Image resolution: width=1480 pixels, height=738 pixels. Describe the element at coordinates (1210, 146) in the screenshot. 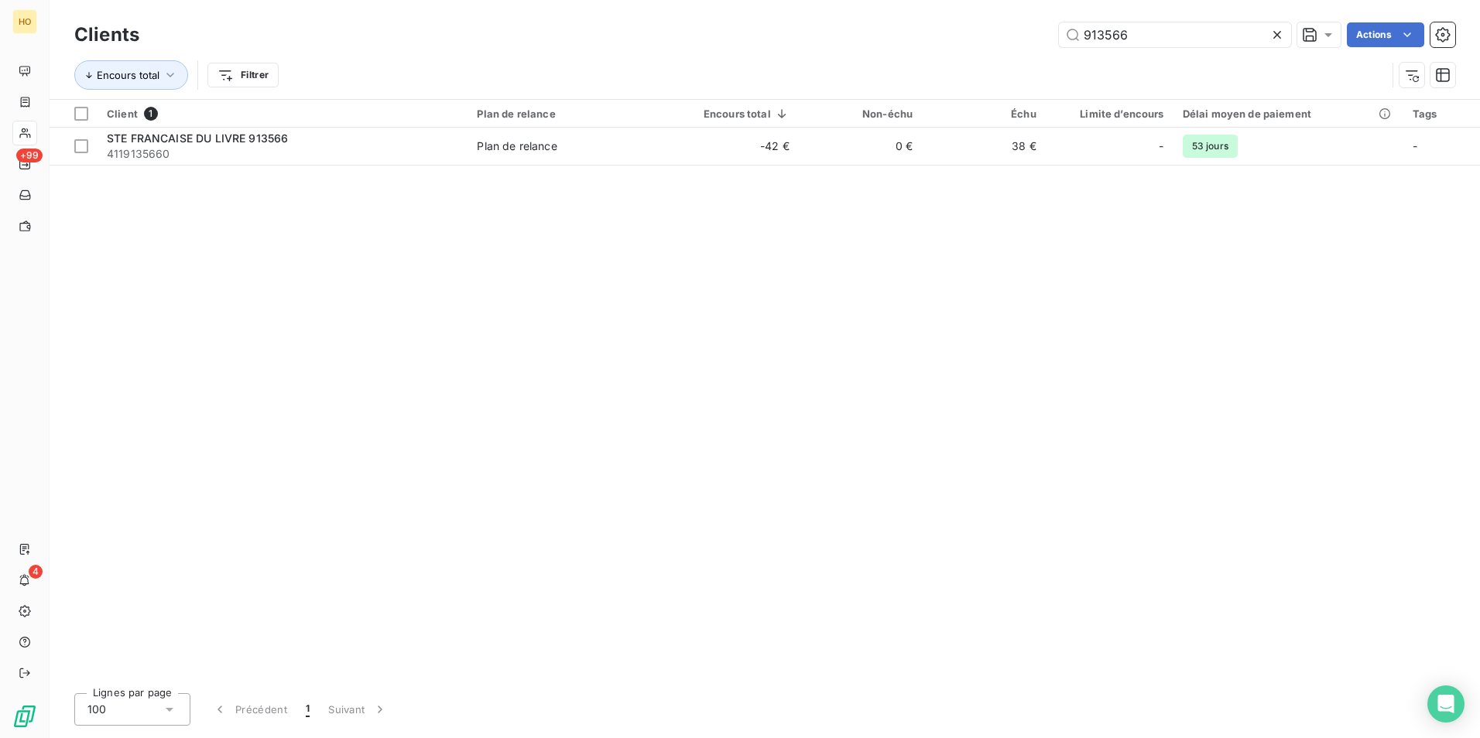

I see `span: 53 jours` at that location.